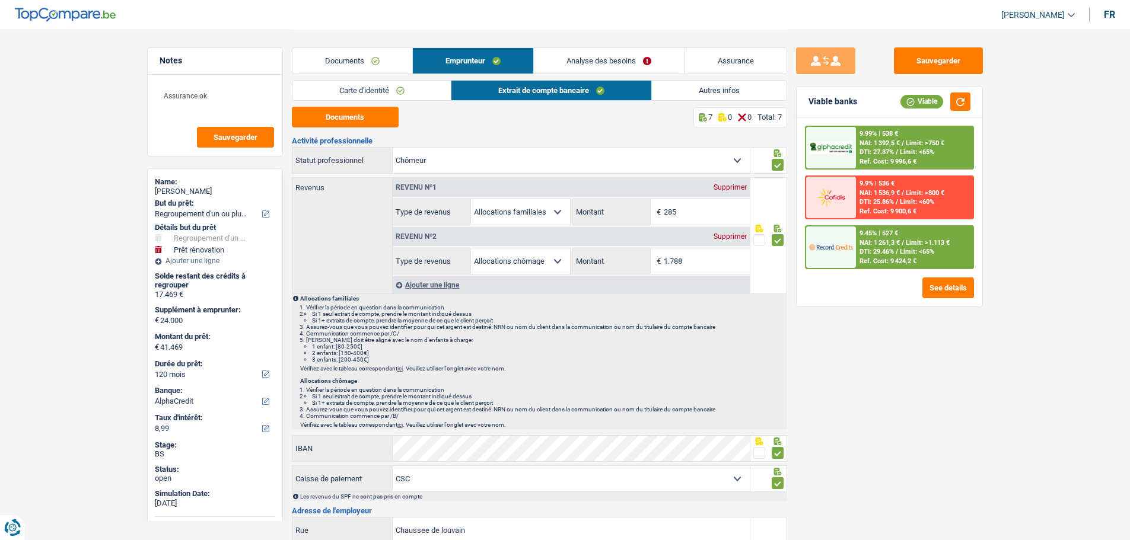 The width and height of the screenshot is (1130, 540). What do you see at coordinates (400, 425) in the screenshot?
I see `a: ici` at bounding box center [400, 425].